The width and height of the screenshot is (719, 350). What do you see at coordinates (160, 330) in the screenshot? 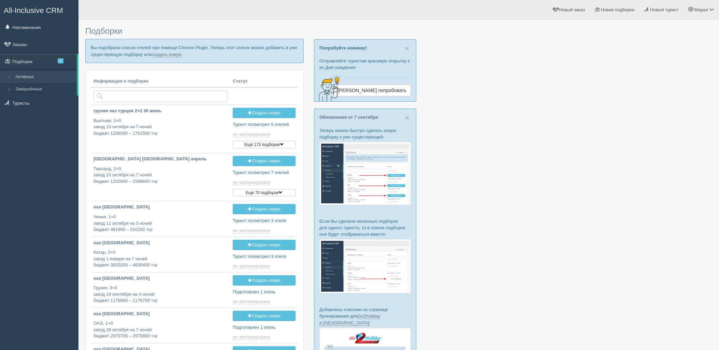
I see `p: ОАЭ, 1+0 заезд 26 октября на 7 ночей бюджет 2970700 – 2970800 тңг` at bounding box center [160, 330].